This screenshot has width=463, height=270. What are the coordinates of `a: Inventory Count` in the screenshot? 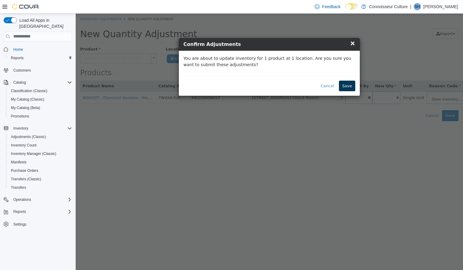 It's located at (24, 145).